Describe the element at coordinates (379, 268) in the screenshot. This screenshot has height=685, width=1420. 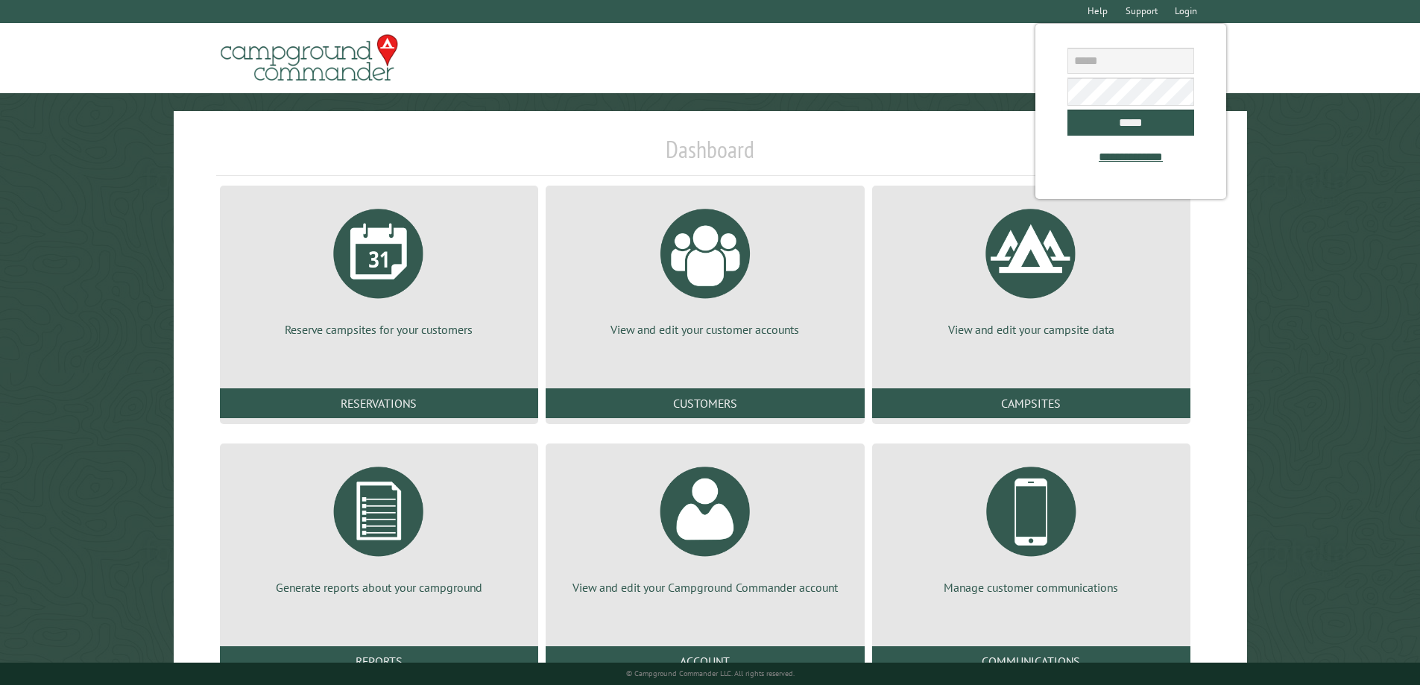
I see `a: Reserve campsites for your customers` at that location.